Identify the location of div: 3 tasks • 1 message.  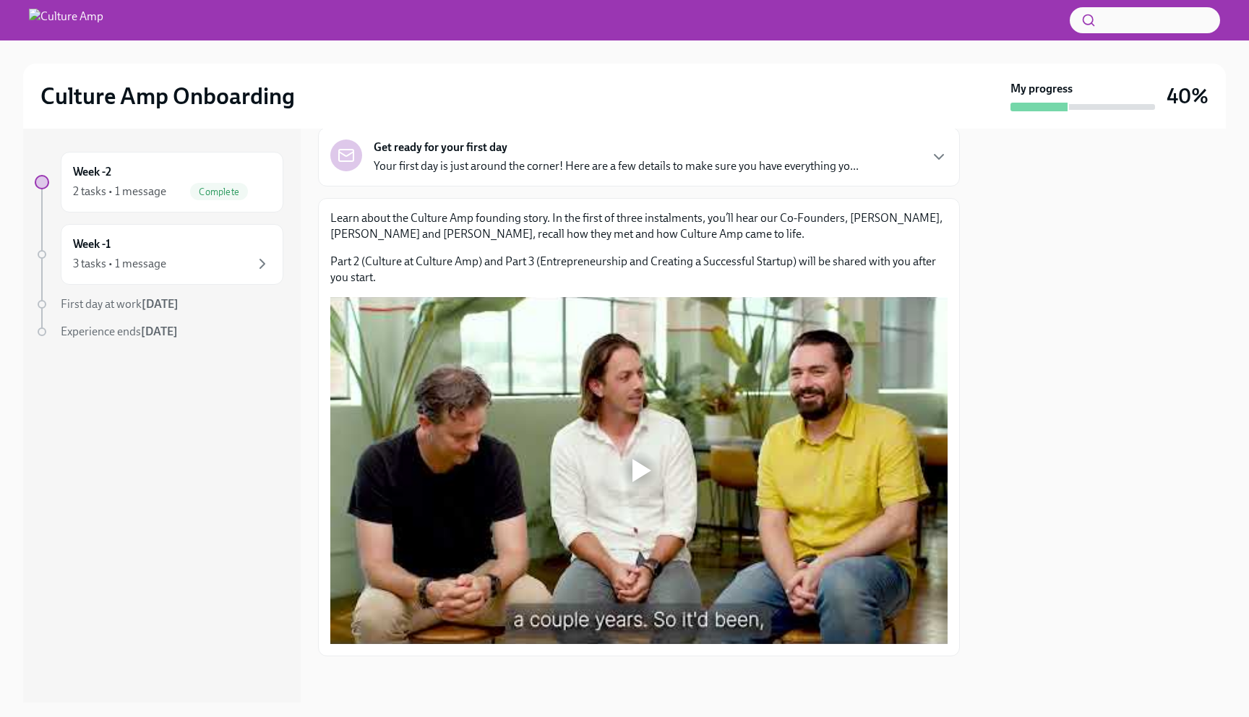
(119, 264).